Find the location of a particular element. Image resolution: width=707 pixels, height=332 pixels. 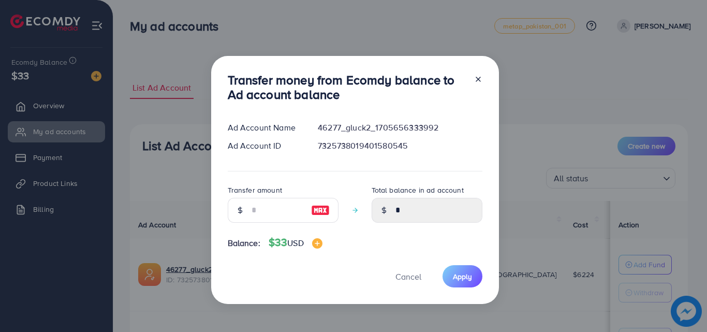

h3: Transfer money from Ecomdy balance to Ad account balance is located at coordinates (347, 87).